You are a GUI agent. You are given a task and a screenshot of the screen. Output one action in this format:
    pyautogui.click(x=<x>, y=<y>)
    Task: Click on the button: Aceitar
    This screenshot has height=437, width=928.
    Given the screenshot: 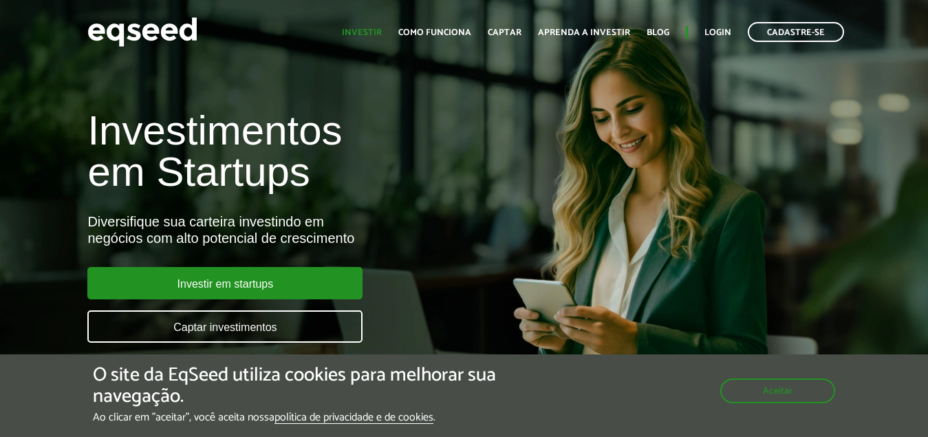 What is the action you would take?
    pyautogui.click(x=777, y=391)
    